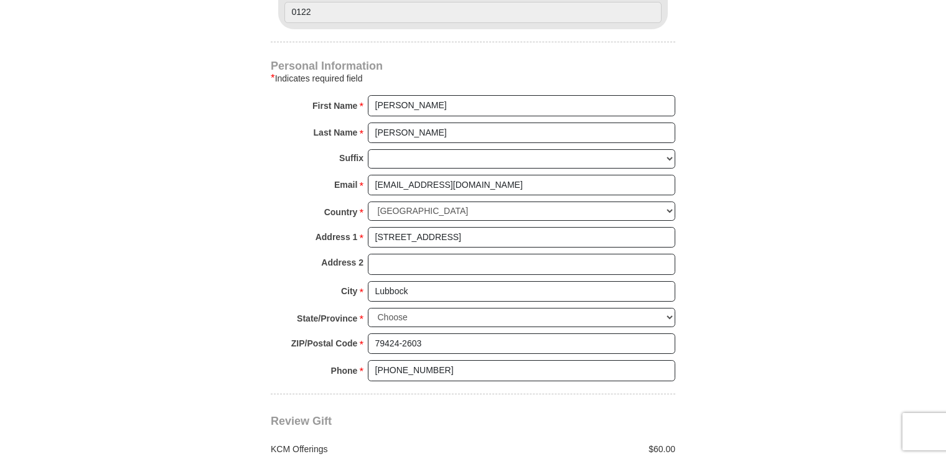 The image size is (946, 459). Describe the element at coordinates (369, 450) in the screenshot. I see `div: KCM Offerings` at that location.